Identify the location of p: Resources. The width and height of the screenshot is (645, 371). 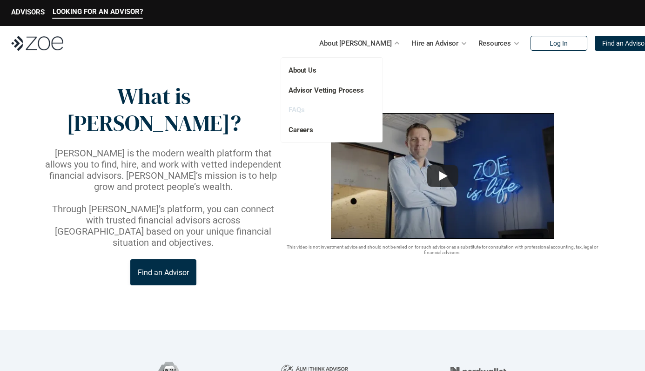
(495, 43).